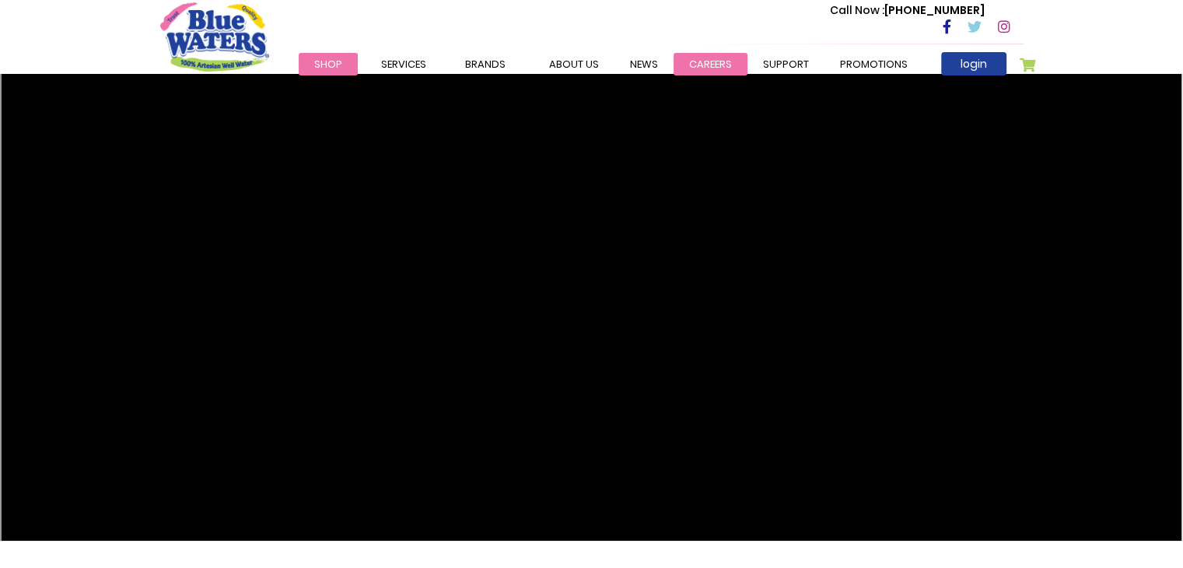  What do you see at coordinates (874, 64) in the screenshot?
I see `a: Promotions` at bounding box center [874, 64].